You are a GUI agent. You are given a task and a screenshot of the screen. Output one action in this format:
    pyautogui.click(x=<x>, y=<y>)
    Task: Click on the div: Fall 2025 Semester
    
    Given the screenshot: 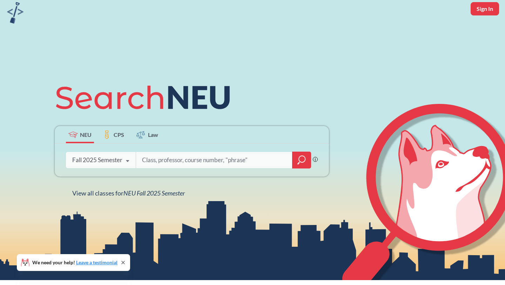 What is the action you would take?
    pyautogui.click(x=97, y=160)
    